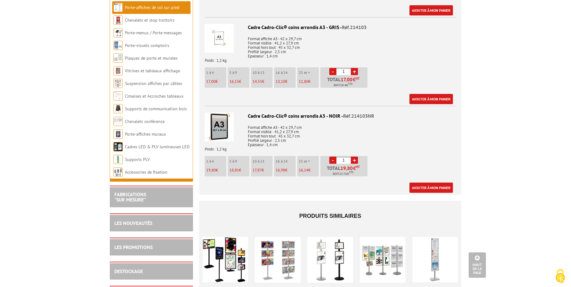 Image resolution: width=571 pixels, height=287 pixels. Describe the element at coordinates (151, 58) in the screenshot. I see `a: Plaques de porte et murales` at that location.